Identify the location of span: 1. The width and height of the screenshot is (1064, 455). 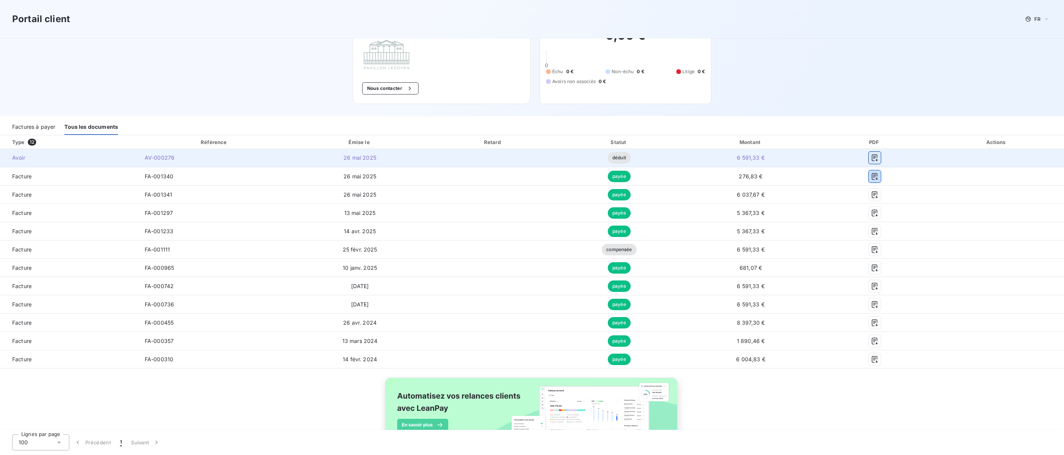
(121, 442).